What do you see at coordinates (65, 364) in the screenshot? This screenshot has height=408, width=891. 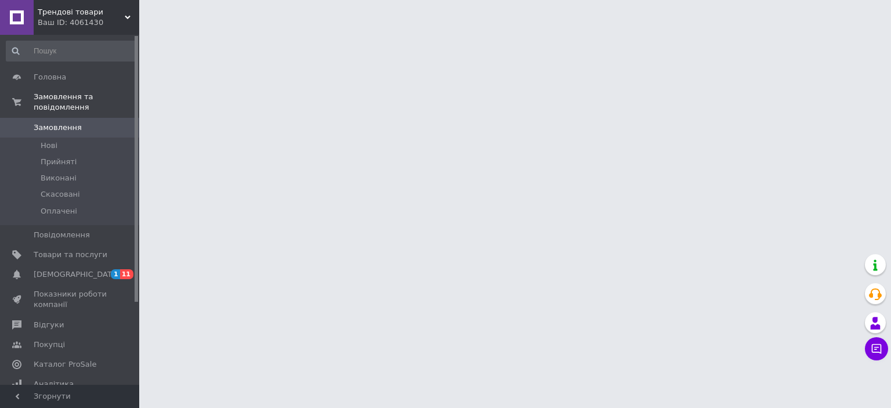 I see `span: Каталог ProSale` at bounding box center [65, 364].